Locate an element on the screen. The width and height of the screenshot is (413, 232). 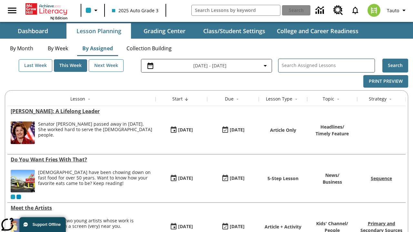
p: Business is located at coordinates (333, 182).